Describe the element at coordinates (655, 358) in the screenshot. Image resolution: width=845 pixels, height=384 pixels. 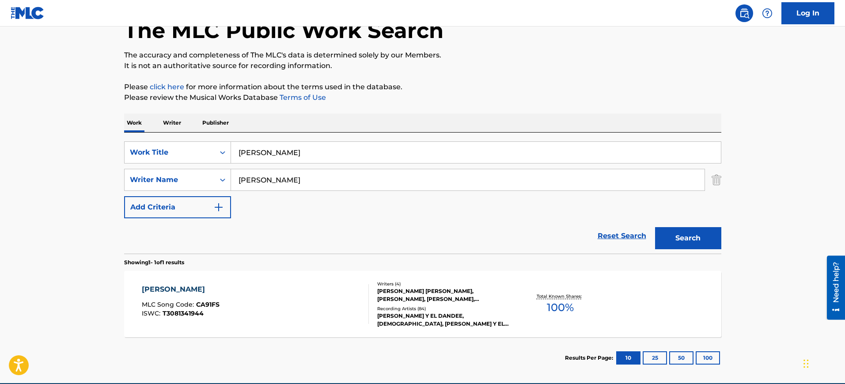
I see `button: 25` at that location.